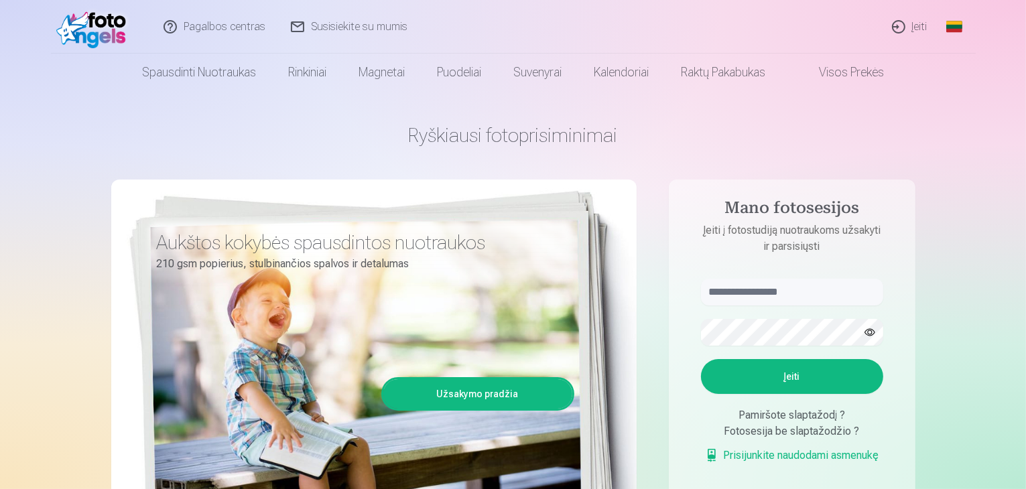 The image size is (1026, 489). I want to click on a: Užsakymo pradžia, so click(478, 394).